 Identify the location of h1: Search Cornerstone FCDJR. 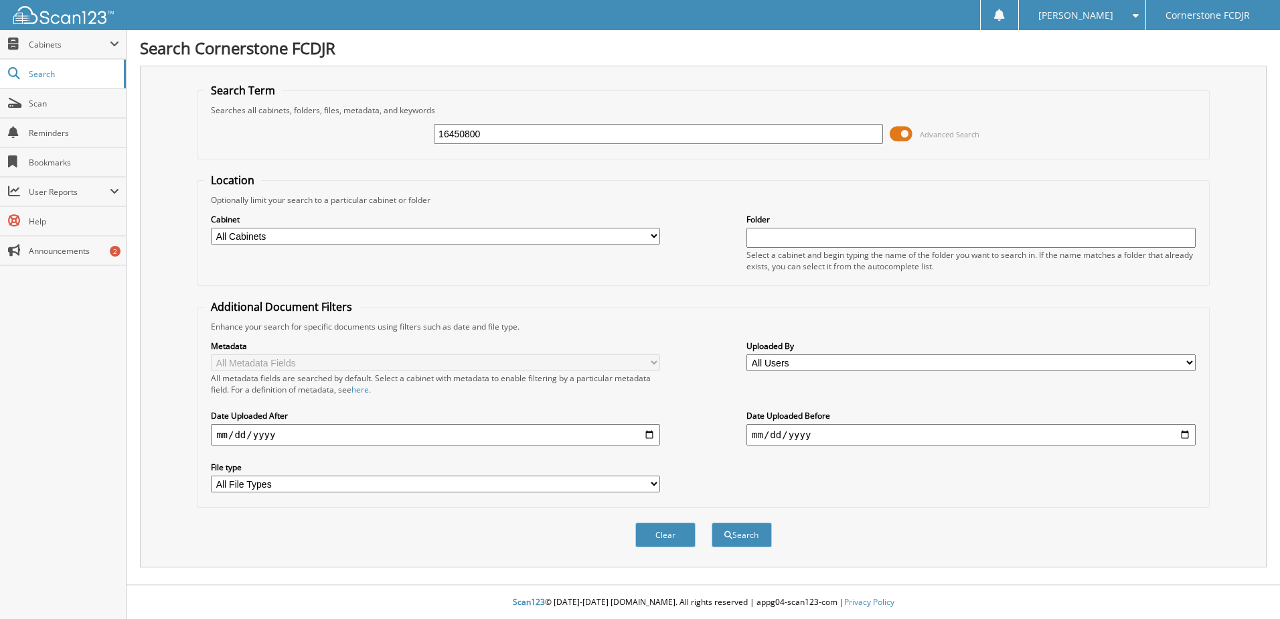
(703, 48).